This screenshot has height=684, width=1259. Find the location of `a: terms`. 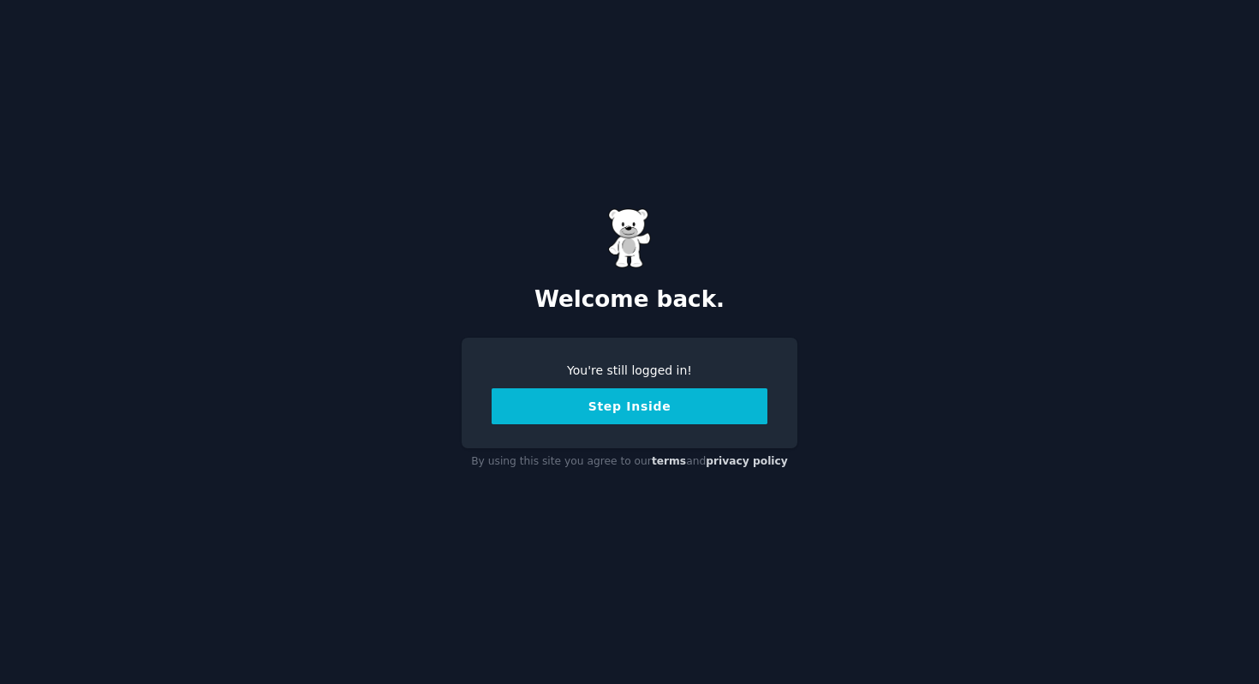

a: terms is located at coordinates (669, 461).